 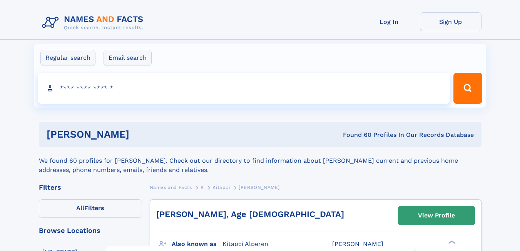 What do you see at coordinates (221, 187) in the screenshot?
I see `a: Kitapci` at bounding box center [221, 187].